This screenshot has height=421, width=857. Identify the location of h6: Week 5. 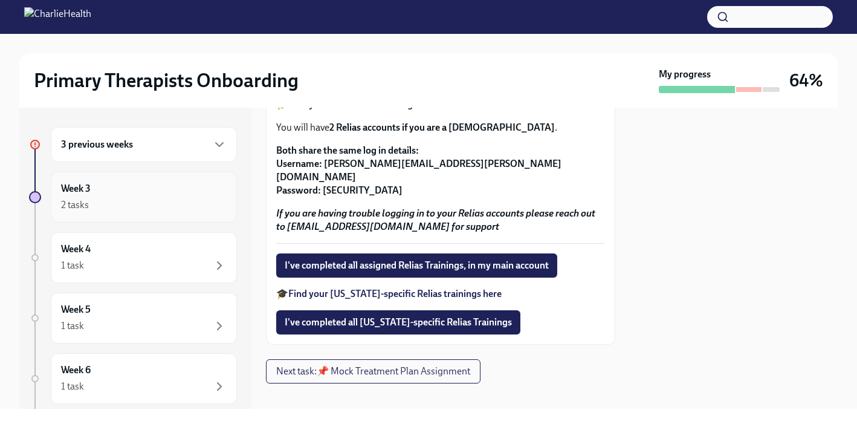
(76, 309).